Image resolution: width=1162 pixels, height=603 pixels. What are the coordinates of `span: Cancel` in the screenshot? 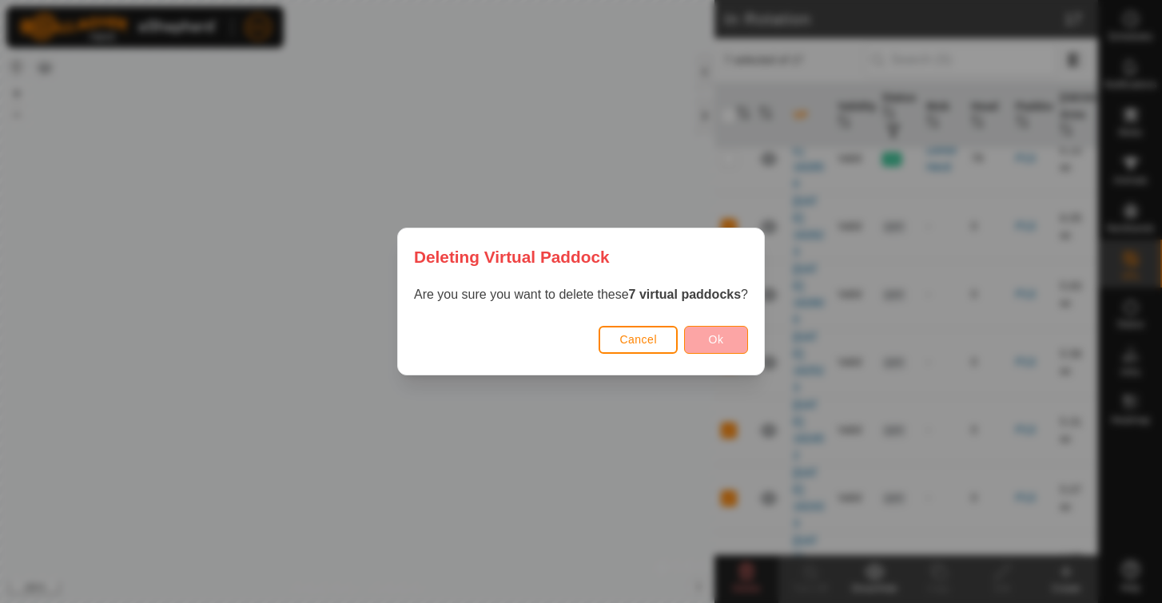 It's located at (638, 340).